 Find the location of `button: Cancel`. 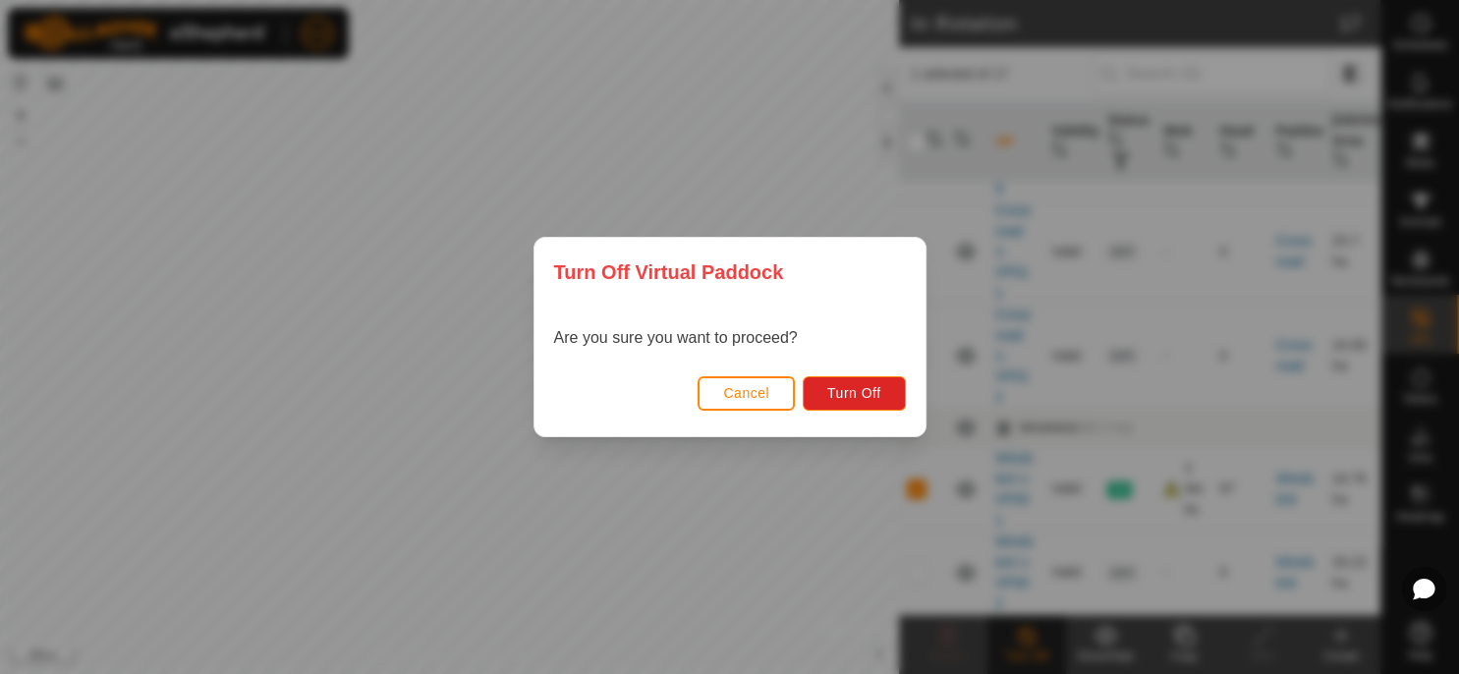

button: Cancel is located at coordinates (746, 393).